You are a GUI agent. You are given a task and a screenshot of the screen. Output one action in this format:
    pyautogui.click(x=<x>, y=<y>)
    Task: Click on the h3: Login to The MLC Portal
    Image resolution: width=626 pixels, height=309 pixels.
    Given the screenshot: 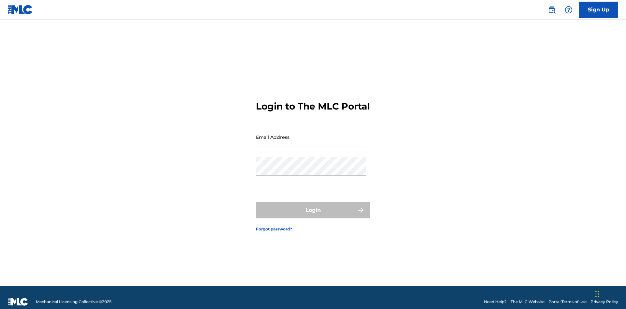 What is the action you would take?
    pyautogui.click(x=313, y=106)
    